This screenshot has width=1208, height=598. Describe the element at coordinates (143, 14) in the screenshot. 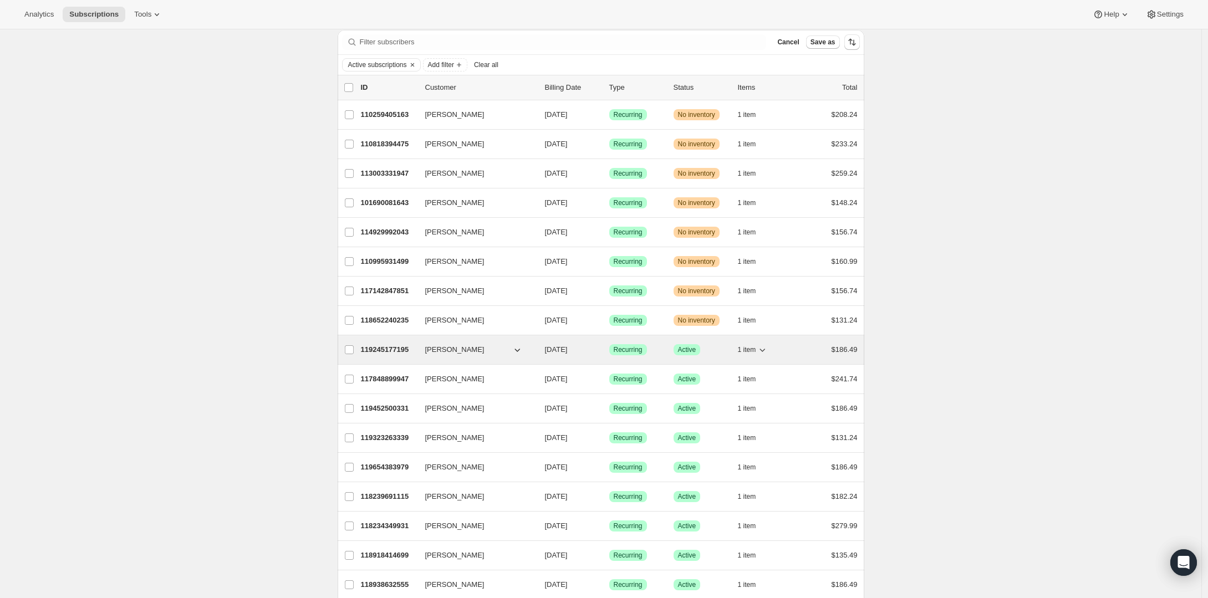

I see `span: Tools` at that location.